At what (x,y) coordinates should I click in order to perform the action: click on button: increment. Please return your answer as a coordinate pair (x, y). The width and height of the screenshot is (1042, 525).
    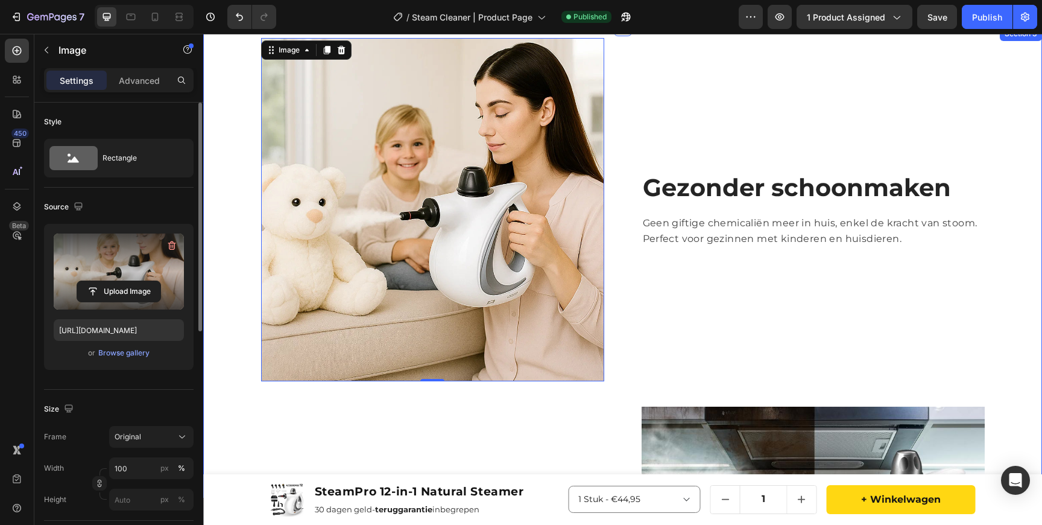
    Looking at the image, I should click on (598, 466).